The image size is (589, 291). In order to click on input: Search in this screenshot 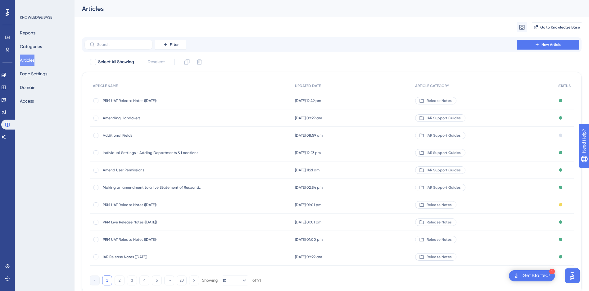, I will do `click(122, 45)`.